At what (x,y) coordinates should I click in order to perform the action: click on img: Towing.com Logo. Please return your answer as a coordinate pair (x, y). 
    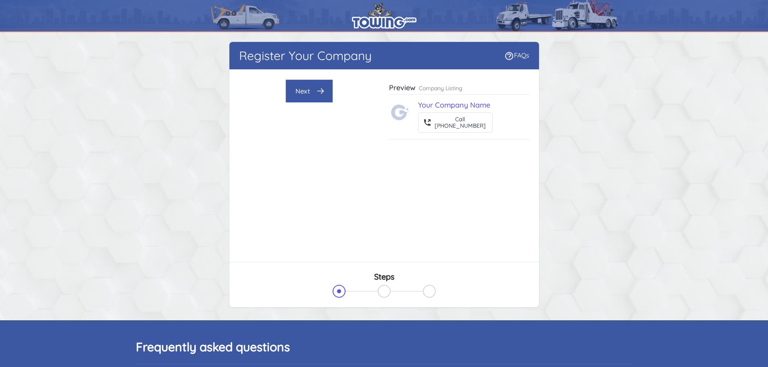
    Looking at the image, I should click on (400, 112).